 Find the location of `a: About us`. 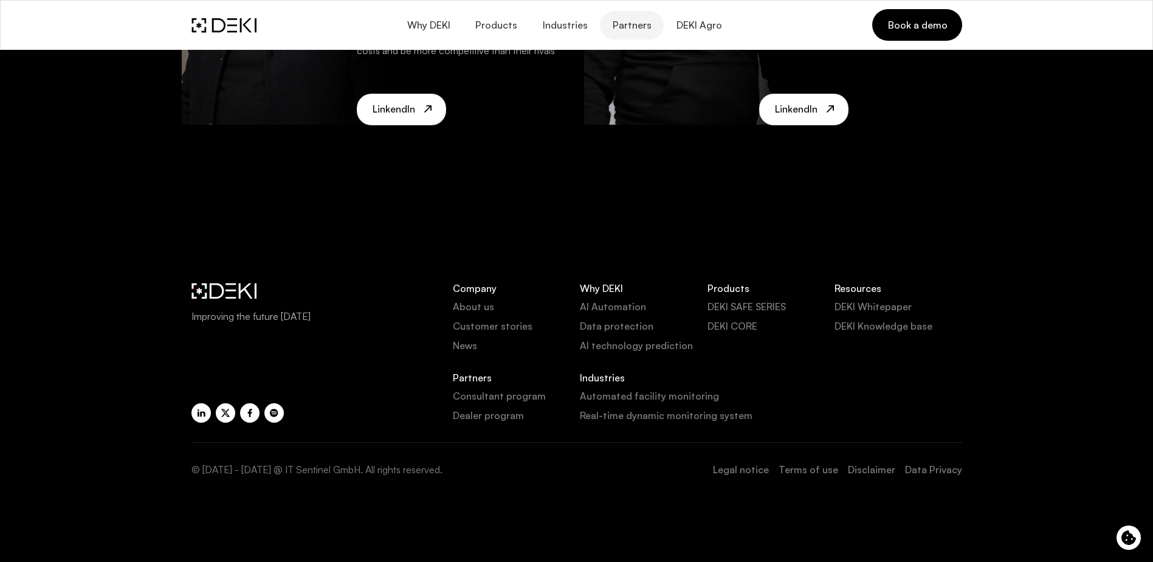

a: About us is located at coordinates (516, 306).